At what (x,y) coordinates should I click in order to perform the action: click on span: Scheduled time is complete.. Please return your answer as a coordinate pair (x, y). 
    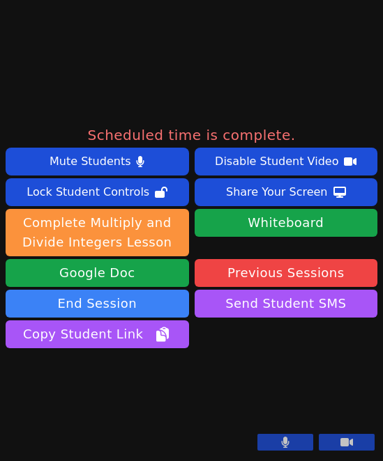
    Looking at the image, I should click on (191, 135).